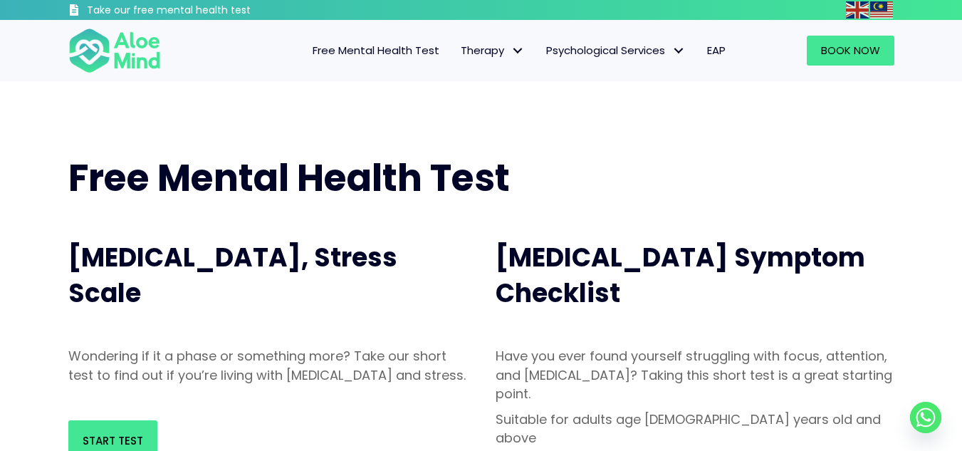 The width and height of the screenshot is (962, 451). Describe the element at coordinates (518, 51) in the screenshot. I see `span: Therapy: submenu` at that location.